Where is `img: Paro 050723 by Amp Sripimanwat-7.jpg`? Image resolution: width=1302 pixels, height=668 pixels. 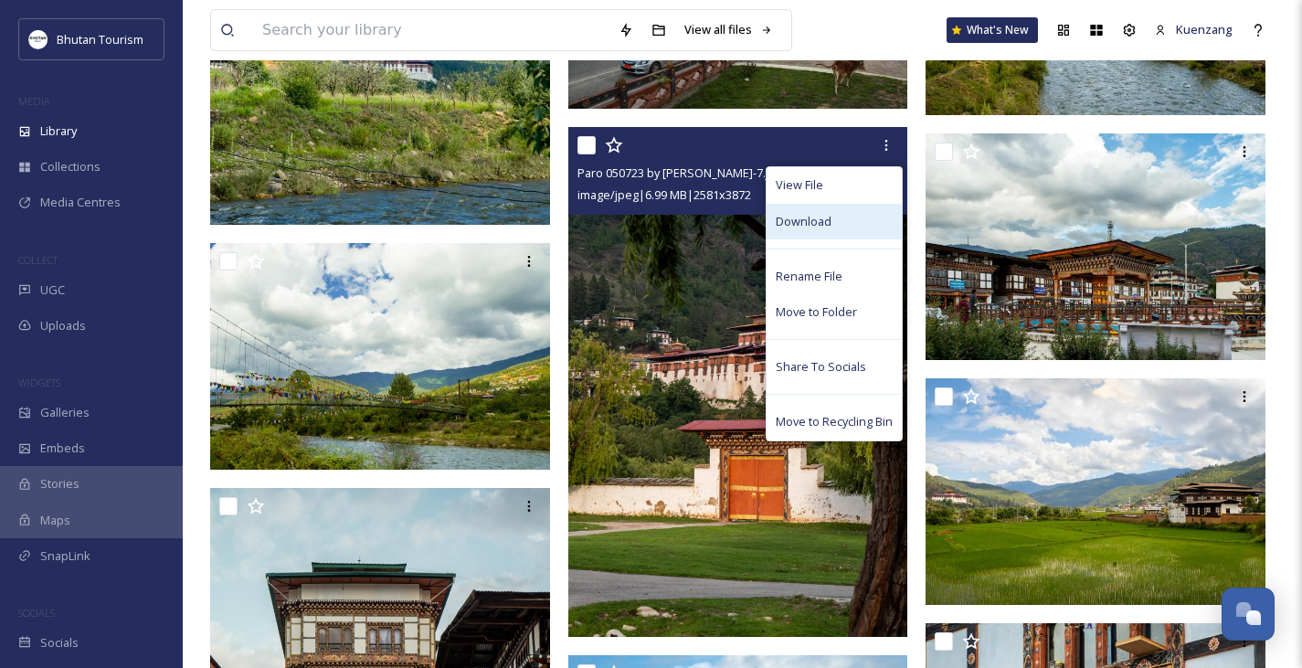 img: Paro 050723 by Amp Sripimanwat-7.jpg is located at coordinates (738, 382).